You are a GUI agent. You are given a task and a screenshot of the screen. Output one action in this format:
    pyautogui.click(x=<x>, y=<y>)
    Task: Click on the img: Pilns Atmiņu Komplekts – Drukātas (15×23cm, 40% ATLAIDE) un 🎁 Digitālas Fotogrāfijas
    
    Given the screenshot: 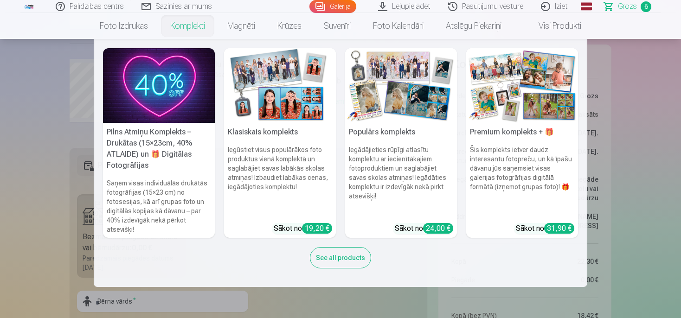 What is the action you would take?
    pyautogui.click(x=159, y=85)
    